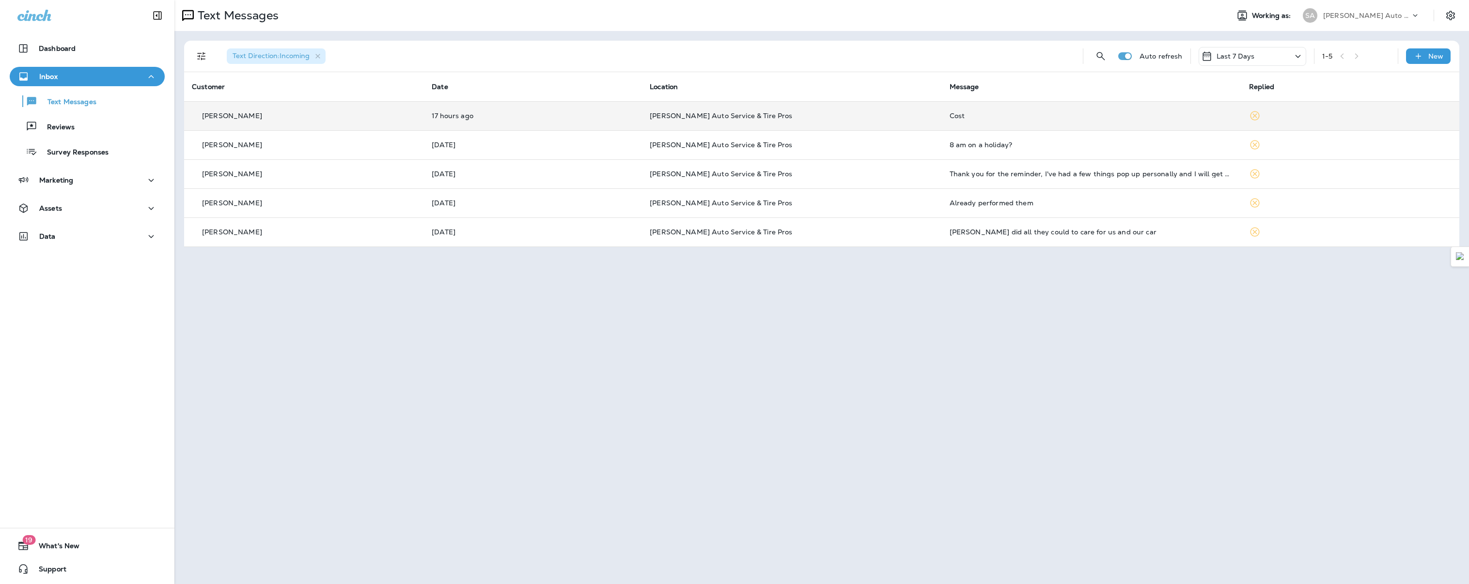 Image resolution: width=1469 pixels, height=584 pixels. Describe the element at coordinates (1262, 87) in the screenshot. I see `span: Replied` at that location.